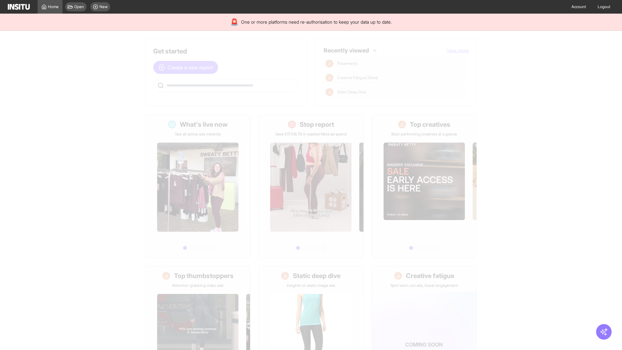  I want to click on span: New, so click(103, 7).